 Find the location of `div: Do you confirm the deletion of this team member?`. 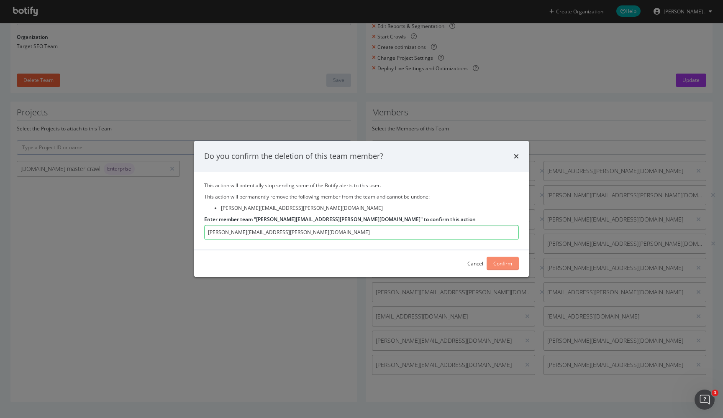

div: Do you confirm the deletion of this team member? is located at coordinates (294, 156).